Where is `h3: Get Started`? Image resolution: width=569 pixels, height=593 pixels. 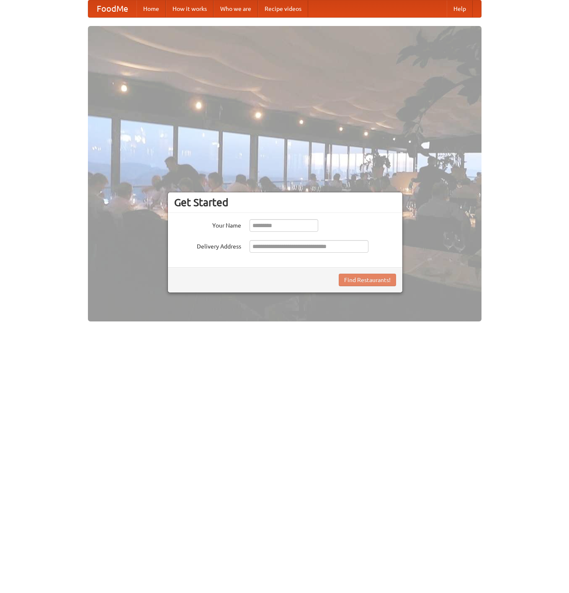
h3: Get Started is located at coordinates (285, 202).